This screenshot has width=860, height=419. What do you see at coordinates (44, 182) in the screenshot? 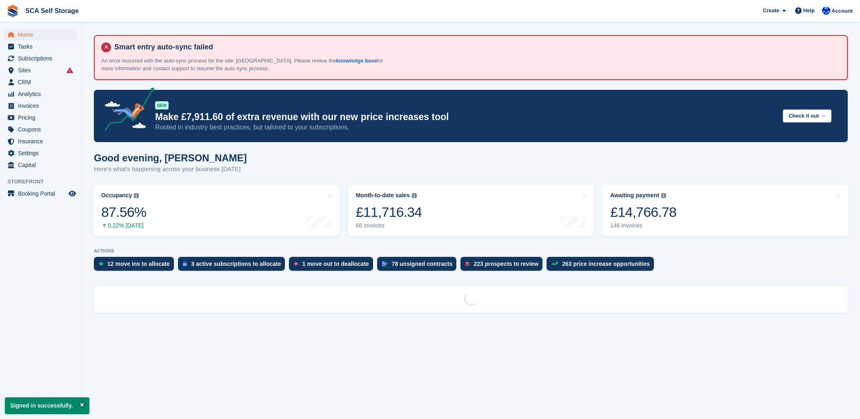
I see `span: Storefront` at bounding box center [44, 182].